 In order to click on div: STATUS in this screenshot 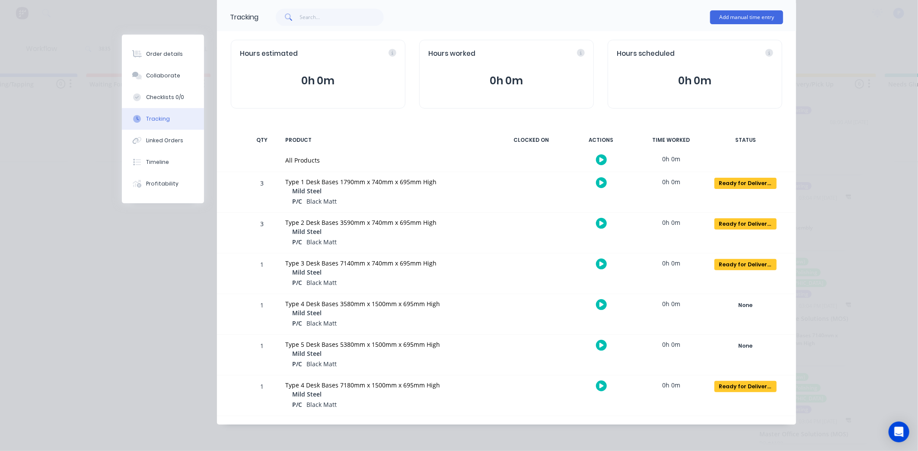, I will do `click(745, 140)`.